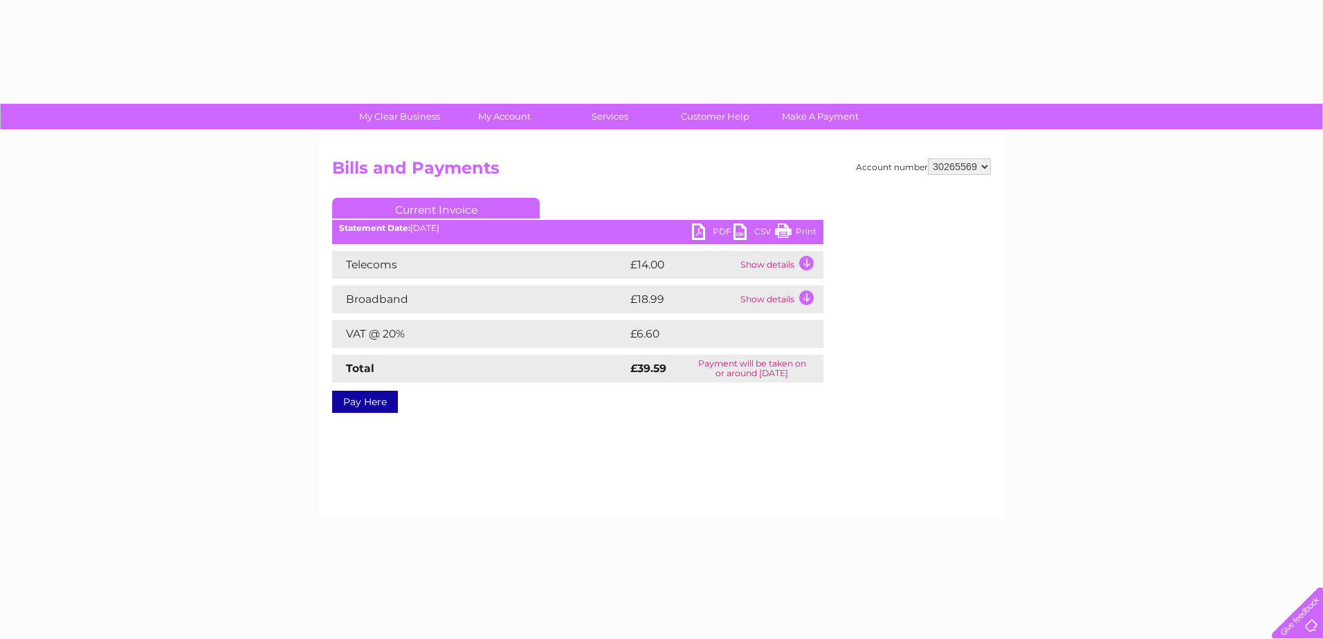 The height and width of the screenshot is (639, 1323). Describe the element at coordinates (436, 208) in the screenshot. I see `a: Current Invoice` at that location.